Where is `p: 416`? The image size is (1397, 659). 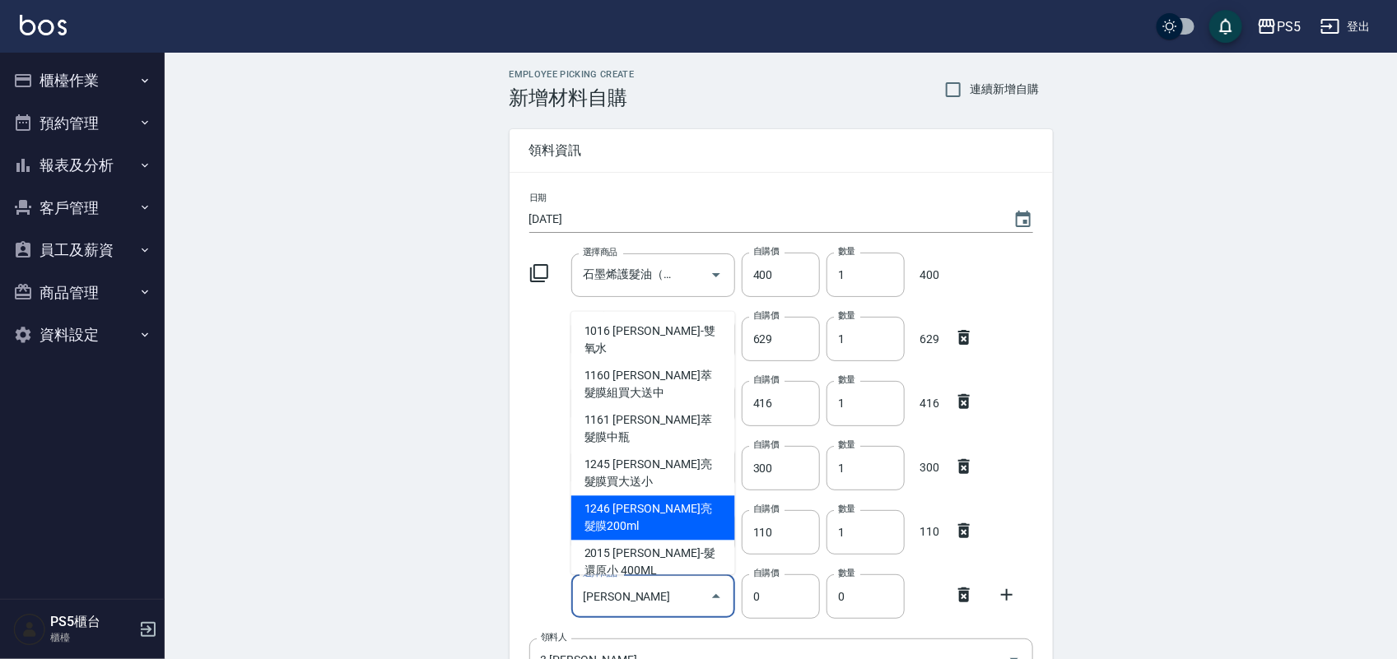
p: 416 is located at coordinates (929, 403).